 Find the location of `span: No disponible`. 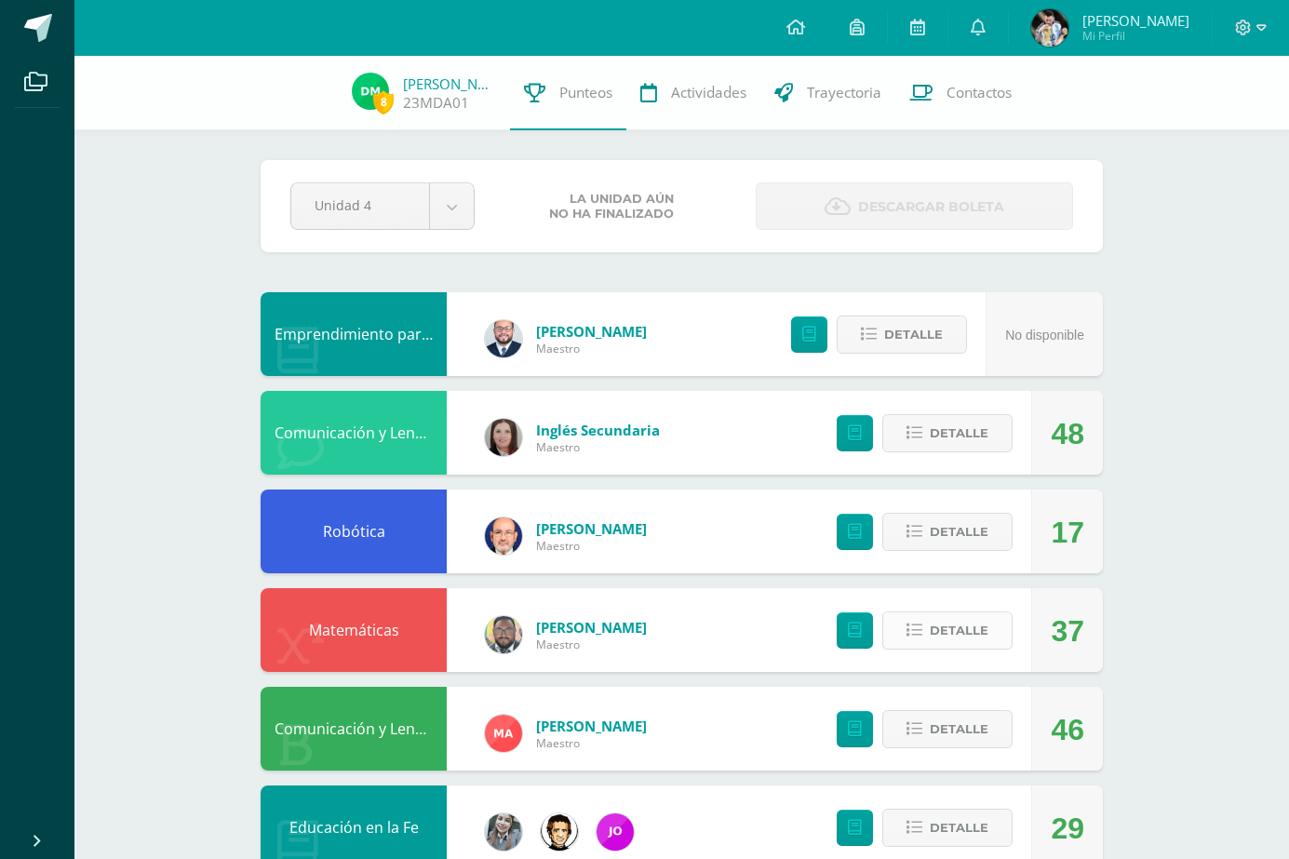

span: No disponible is located at coordinates (1044, 335).